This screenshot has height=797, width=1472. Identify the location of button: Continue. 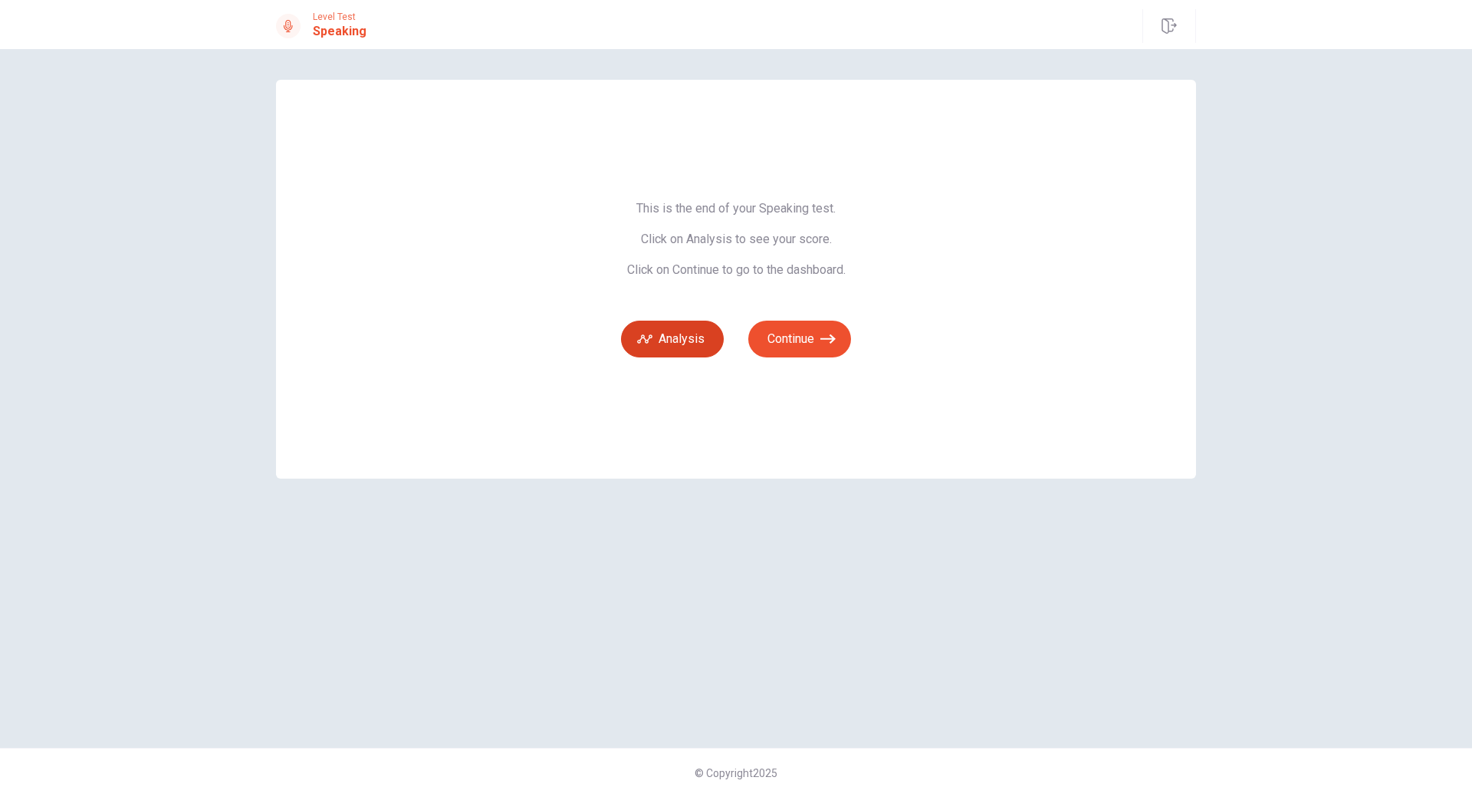
(800, 339).